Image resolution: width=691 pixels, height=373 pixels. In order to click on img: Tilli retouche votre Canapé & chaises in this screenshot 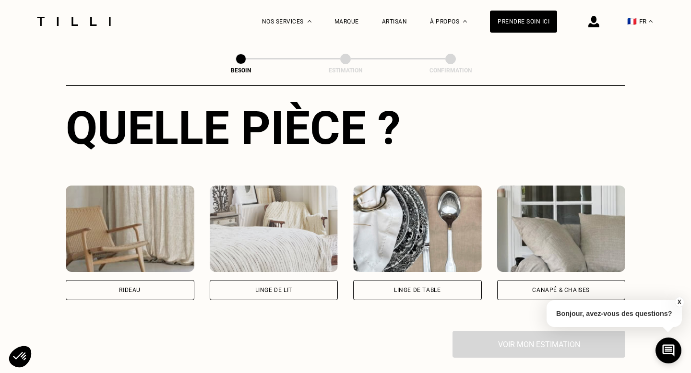, I will do `click(561, 229)`.